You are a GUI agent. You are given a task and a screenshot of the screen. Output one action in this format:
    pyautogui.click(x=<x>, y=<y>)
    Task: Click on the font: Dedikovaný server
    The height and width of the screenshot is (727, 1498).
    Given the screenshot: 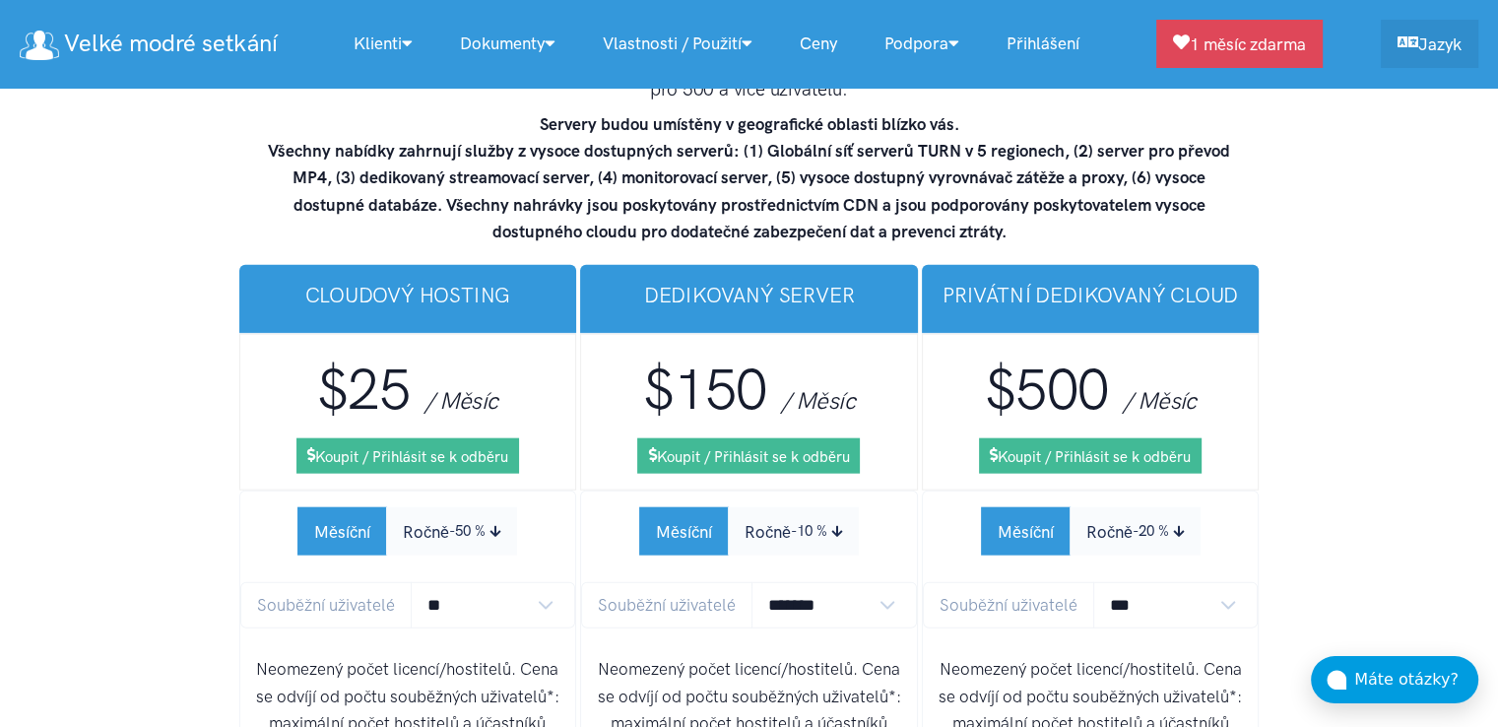 What is the action you would take?
    pyautogui.click(x=748, y=294)
    